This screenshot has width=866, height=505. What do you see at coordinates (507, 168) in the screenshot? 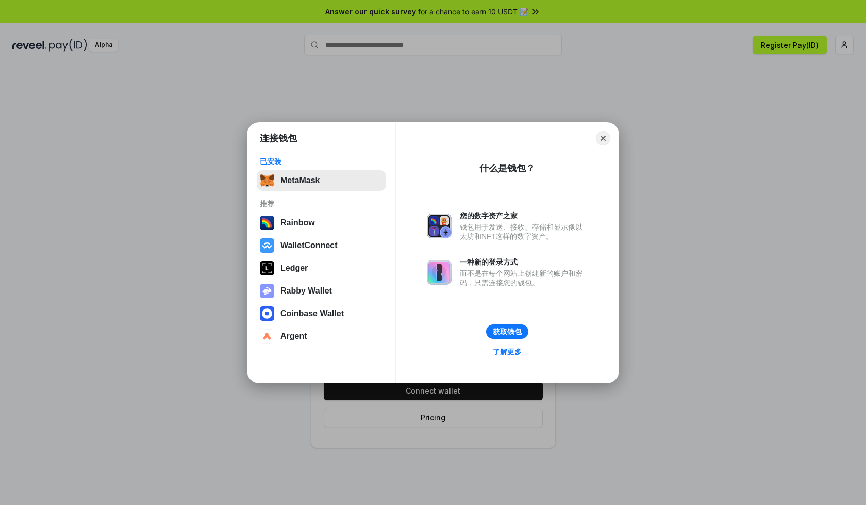
I see `div: 什么是钱包？` at bounding box center [507, 168].